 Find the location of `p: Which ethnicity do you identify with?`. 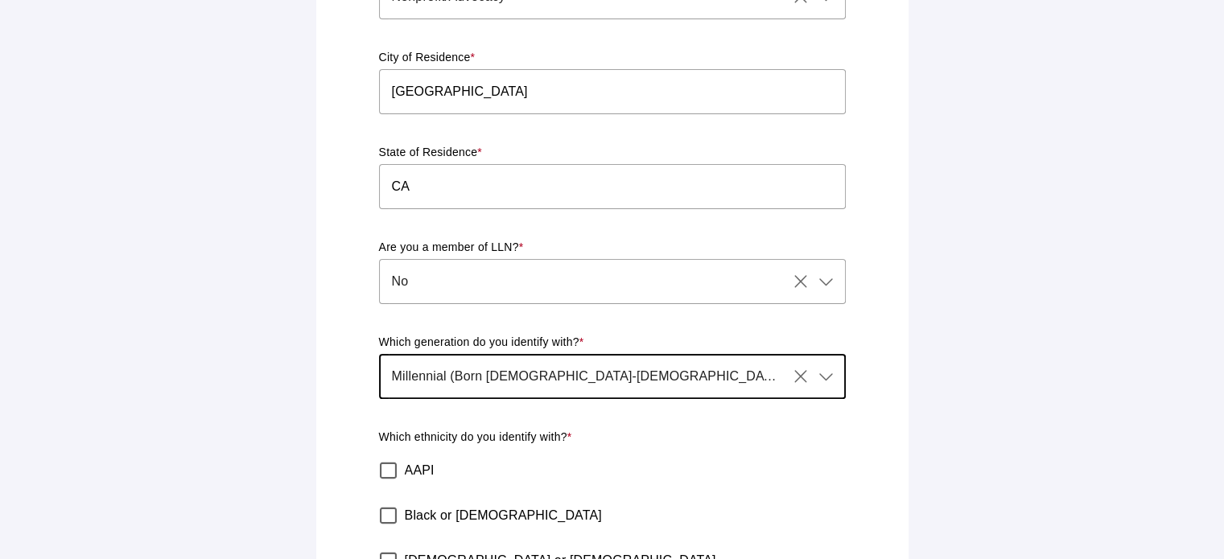

p: Which ethnicity do you identify with? is located at coordinates (612, 438).